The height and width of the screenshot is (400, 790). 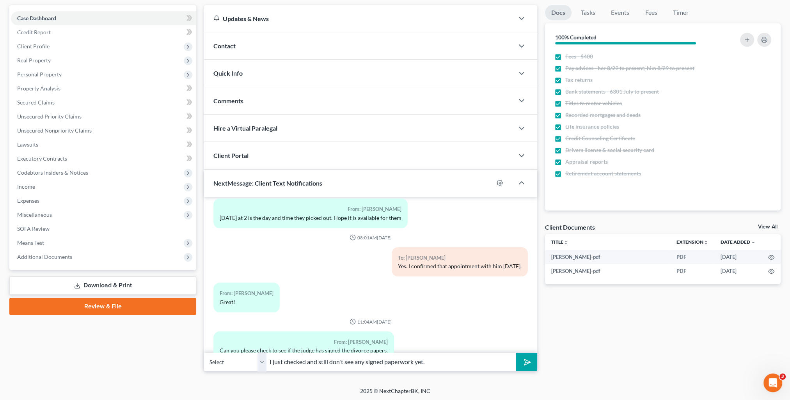 I want to click on span: Unsecured Nonpriority Claims, so click(x=54, y=130).